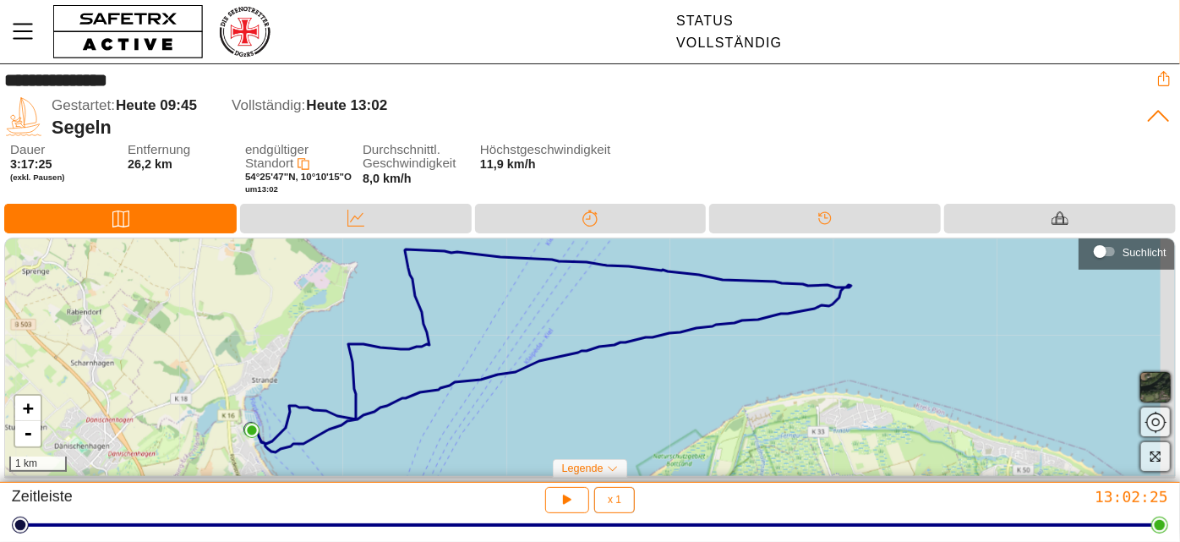 The image size is (1180, 542). What do you see at coordinates (591, 218) in the screenshot?
I see `div: Trennung` at bounding box center [591, 218].